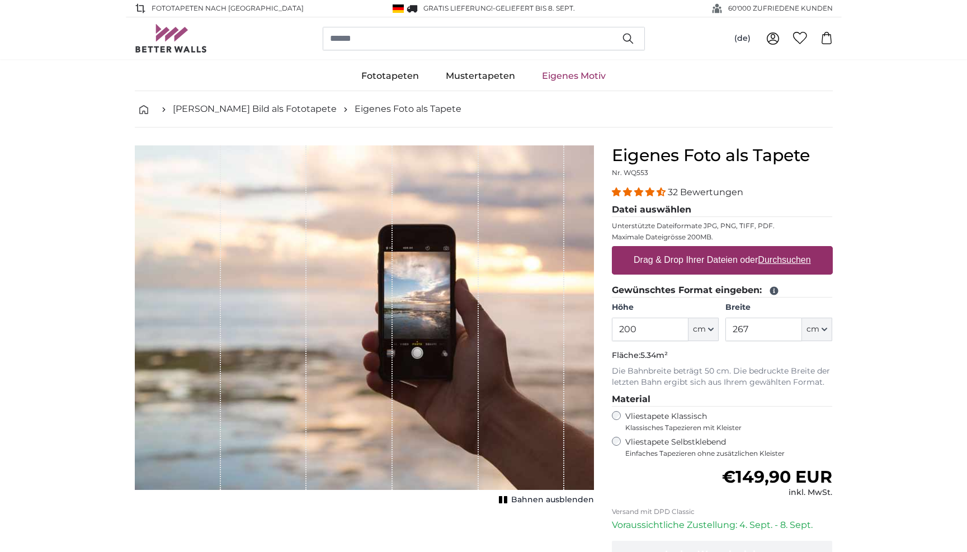 This screenshot has height=552, width=967. I want to click on span: 32 Bewertungen, so click(706, 192).